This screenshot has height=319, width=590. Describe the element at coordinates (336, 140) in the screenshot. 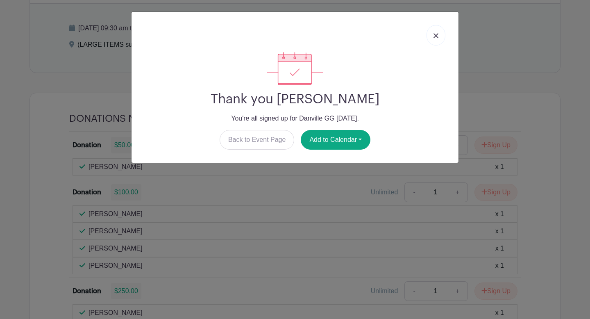

I see `button: Add to Calendar` at that location.